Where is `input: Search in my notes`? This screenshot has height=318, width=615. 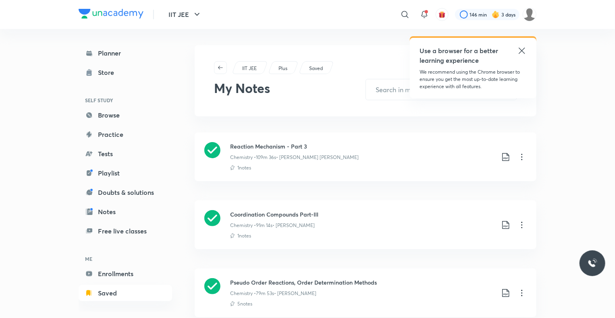 input: Search in my notes is located at coordinates (430, 89).